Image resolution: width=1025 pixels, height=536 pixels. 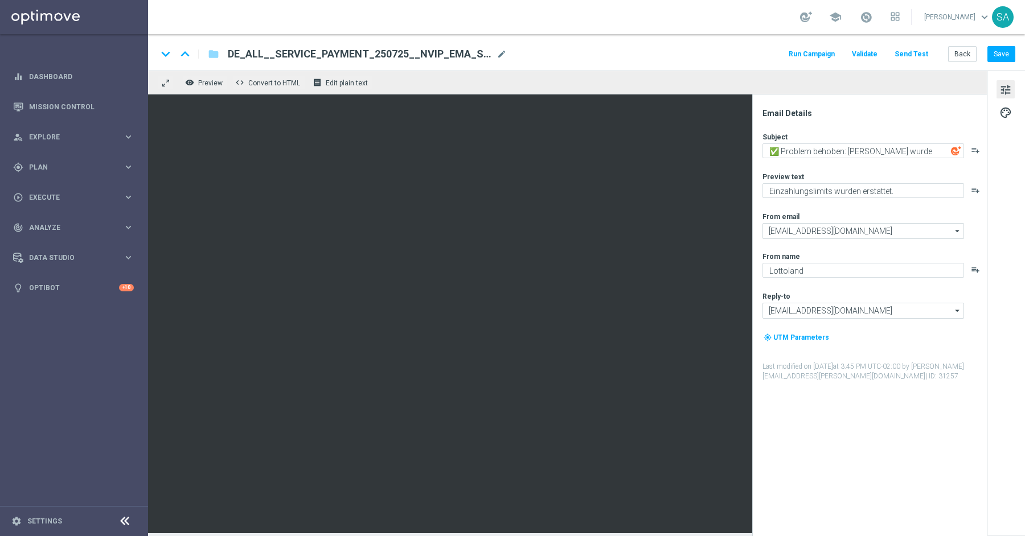 I want to click on a: Dashboard, so click(x=81, y=76).